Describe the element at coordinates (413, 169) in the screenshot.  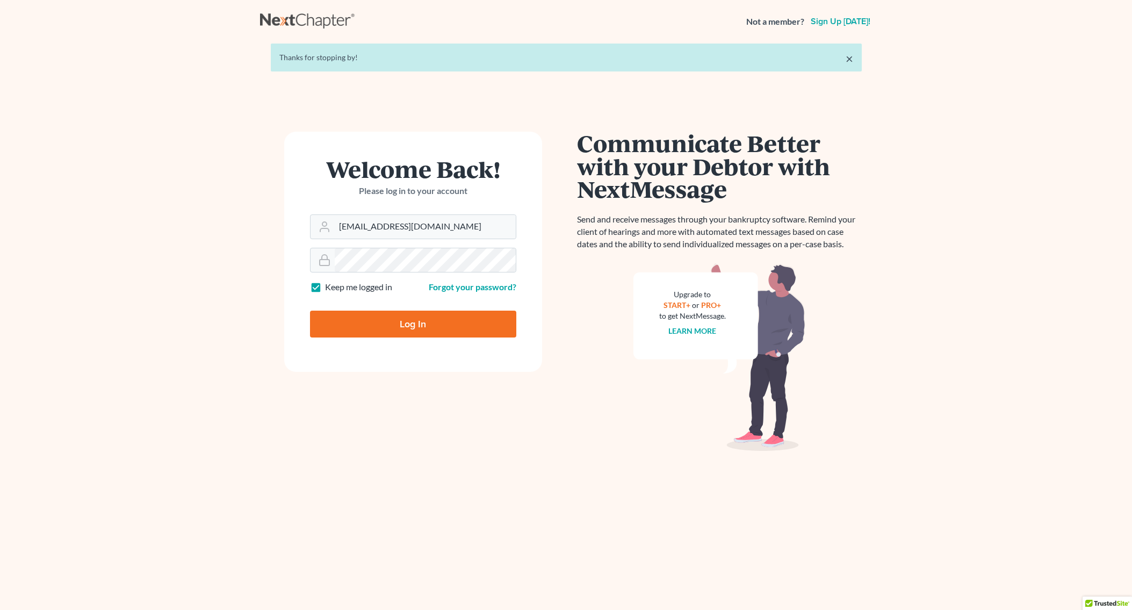
I see `h1: Welcome Back!` at that location.